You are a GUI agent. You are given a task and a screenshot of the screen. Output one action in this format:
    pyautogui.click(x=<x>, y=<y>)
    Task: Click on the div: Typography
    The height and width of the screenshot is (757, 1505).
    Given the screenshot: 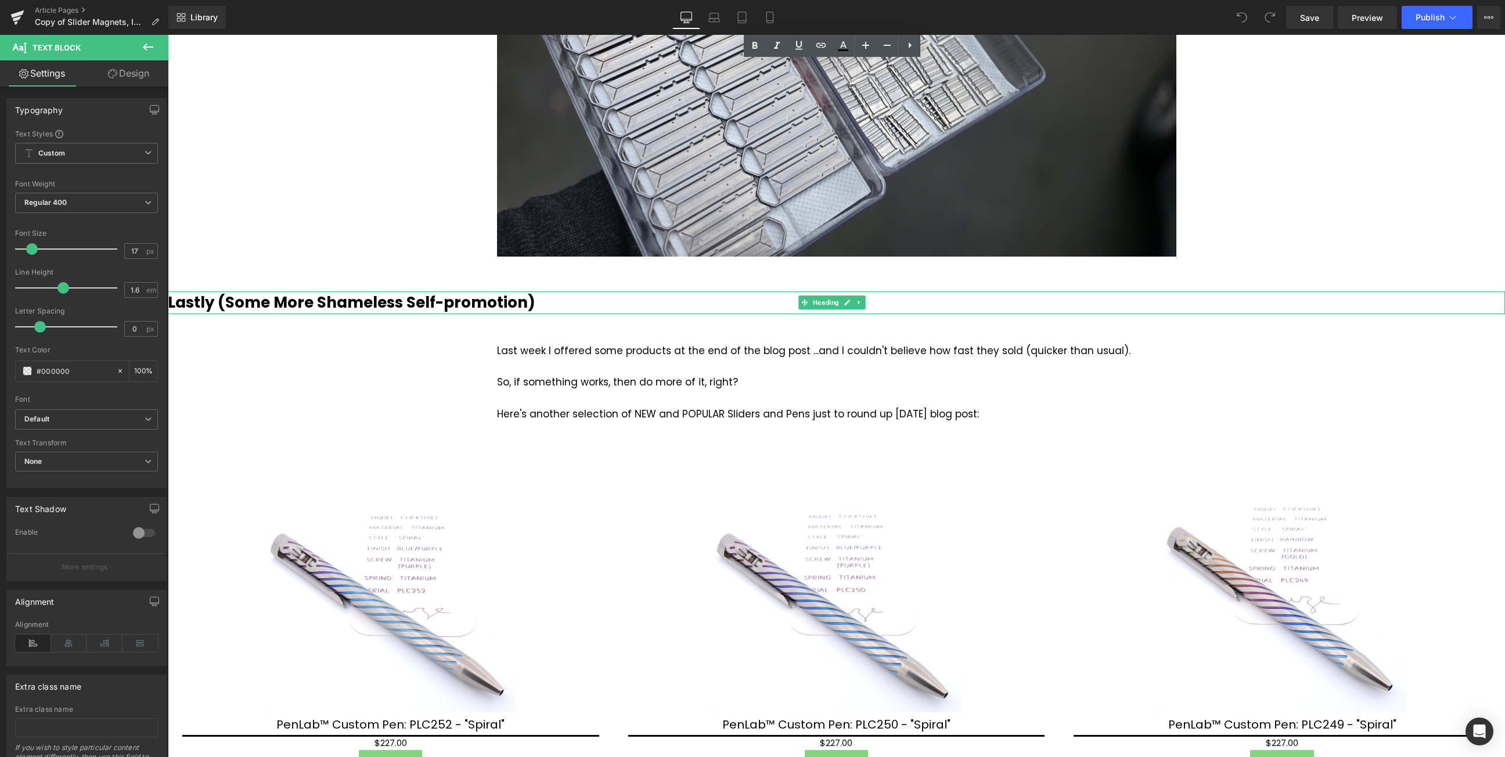 What is the action you would take?
    pyautogui.click(x=39, y=107)
    